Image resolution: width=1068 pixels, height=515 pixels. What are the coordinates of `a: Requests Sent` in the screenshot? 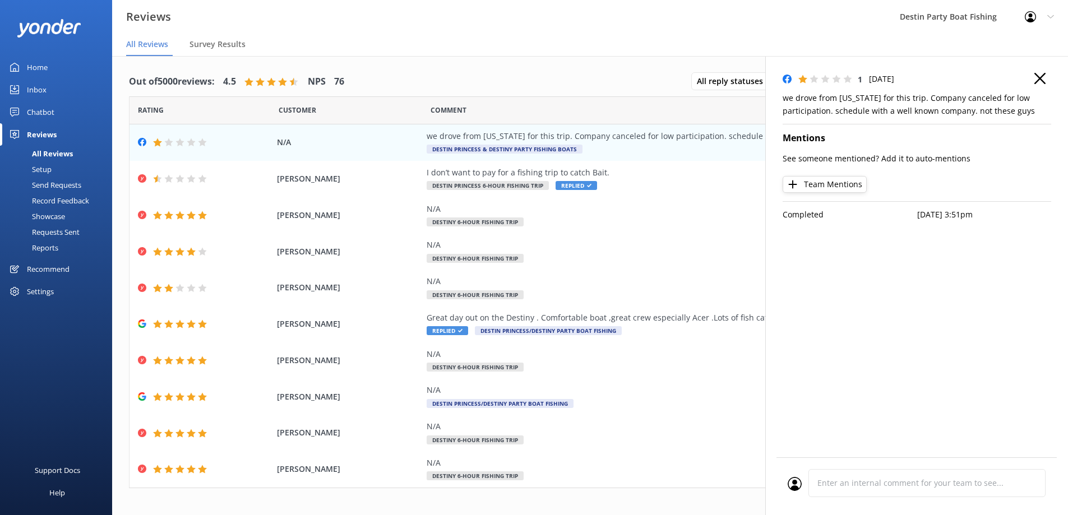 It's located at (59, 232).